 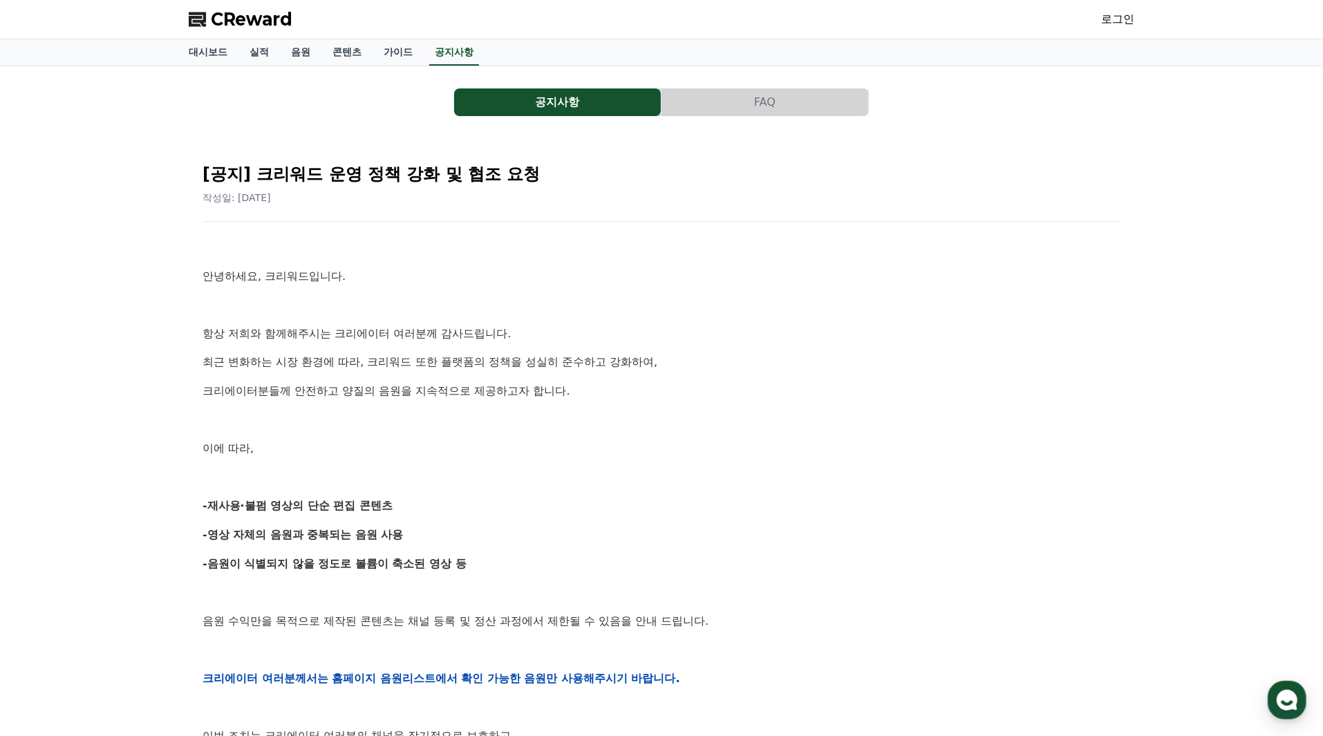 What do you see at coordinates (398, 53) in the screenshot?
I see `a: 가이드` at bounding box center [398, 53].